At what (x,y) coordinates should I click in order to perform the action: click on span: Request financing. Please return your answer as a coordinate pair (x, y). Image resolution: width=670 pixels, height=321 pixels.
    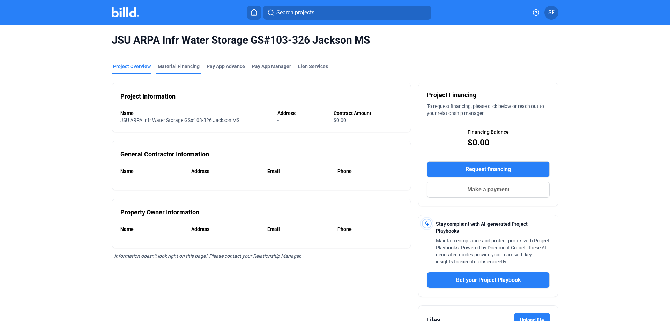
    Looking at the image, I should click on (488, 169).